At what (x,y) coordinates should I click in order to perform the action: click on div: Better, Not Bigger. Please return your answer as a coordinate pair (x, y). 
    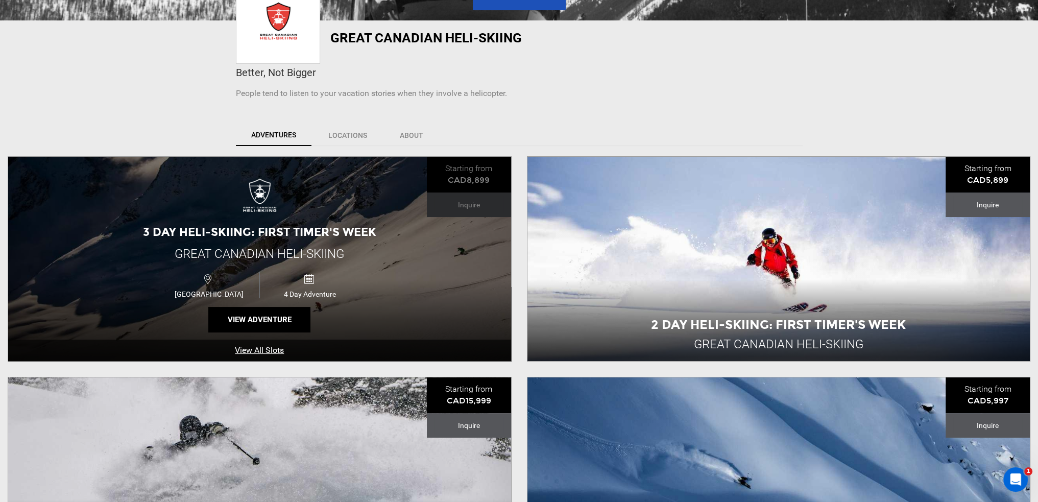
    Looking at the image, I should click on (519, 73).